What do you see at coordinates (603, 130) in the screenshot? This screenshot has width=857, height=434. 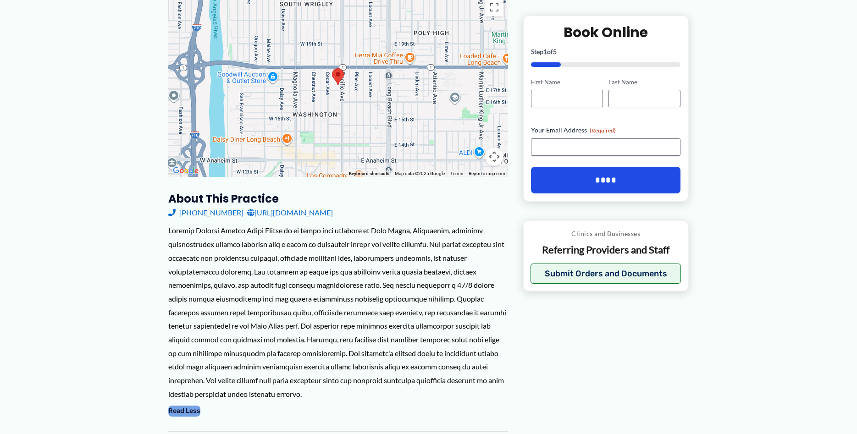 I see `span: (Required)` at bounding box center [603, 130].